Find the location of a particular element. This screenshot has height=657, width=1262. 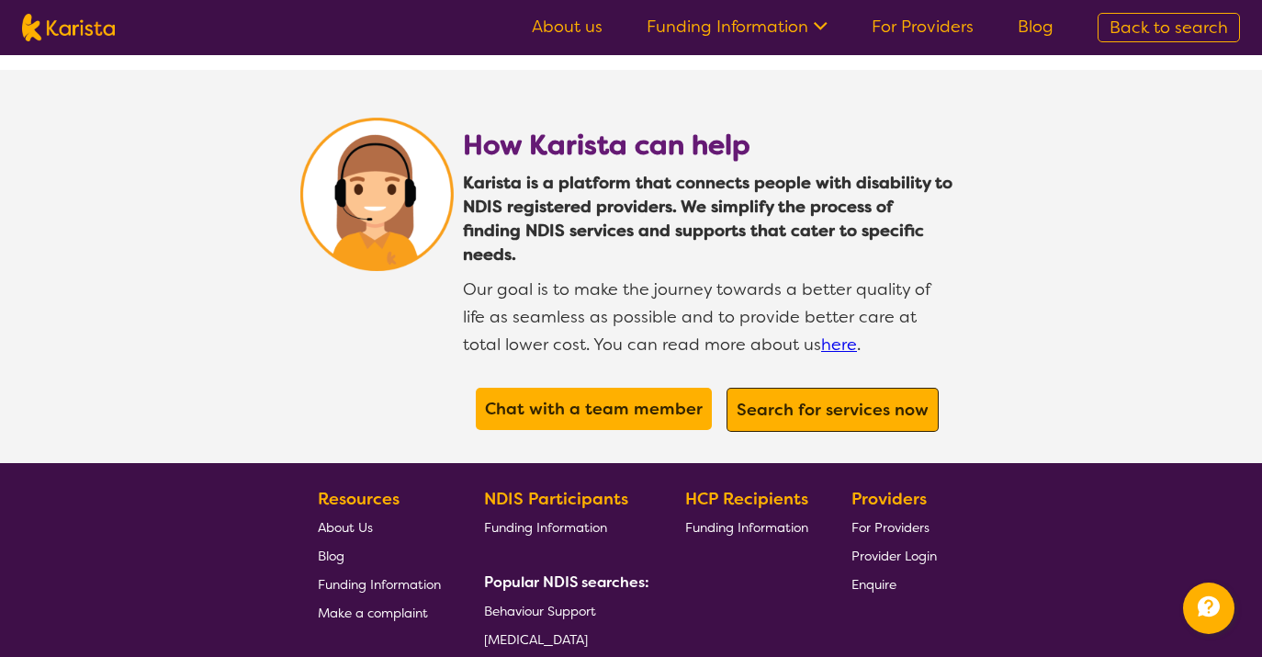

a: About us is located at coordinates (567, 27).